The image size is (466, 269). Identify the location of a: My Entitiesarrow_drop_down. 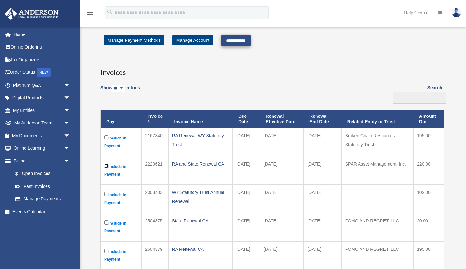
(42, 110).